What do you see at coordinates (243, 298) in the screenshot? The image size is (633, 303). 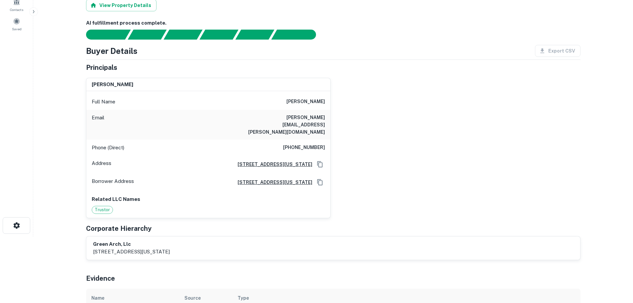 I see `div: Type` at bounding box center [243, 298].